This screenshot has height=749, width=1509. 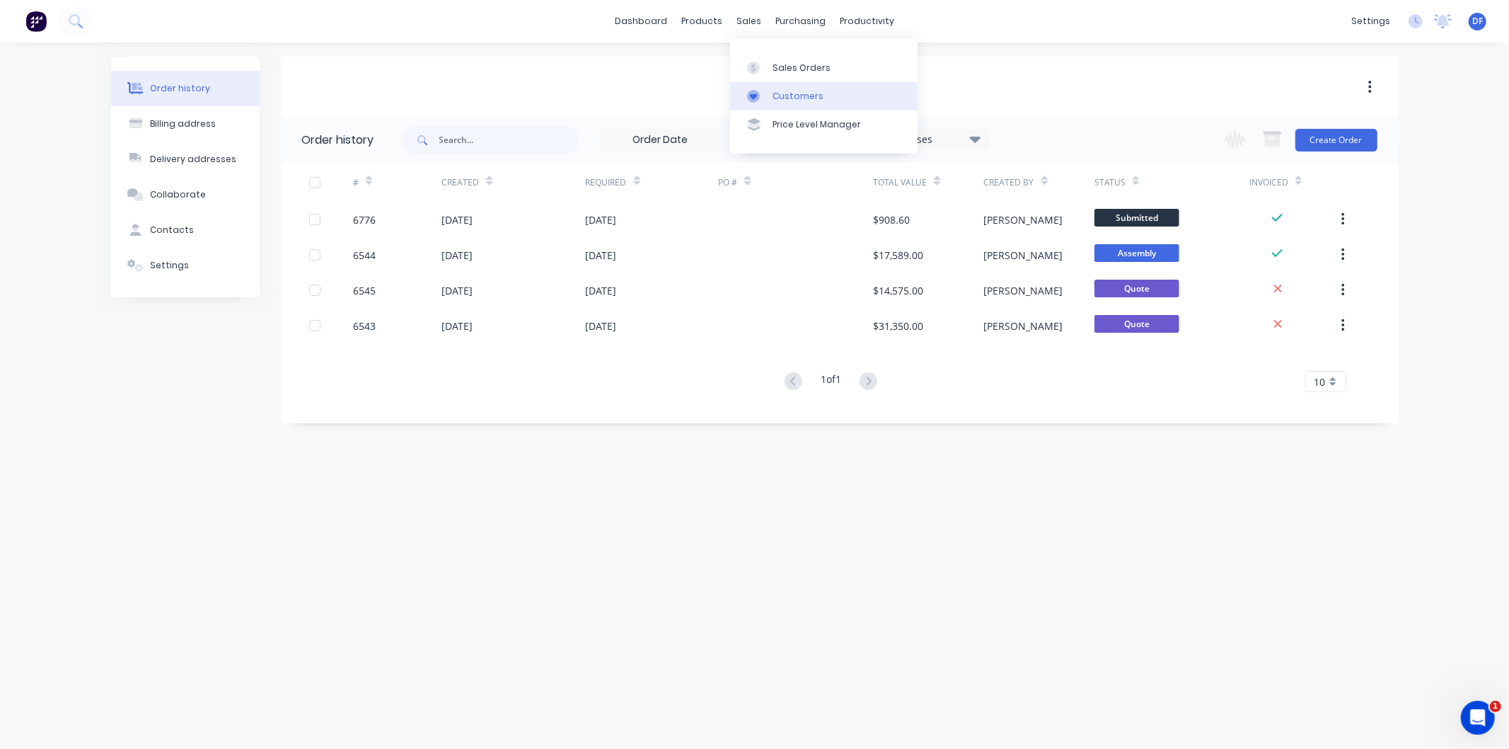 What do you see at coordinates (36, 21) in the screenshot?
I see `img: Factory` at bounding box center [36, 21].